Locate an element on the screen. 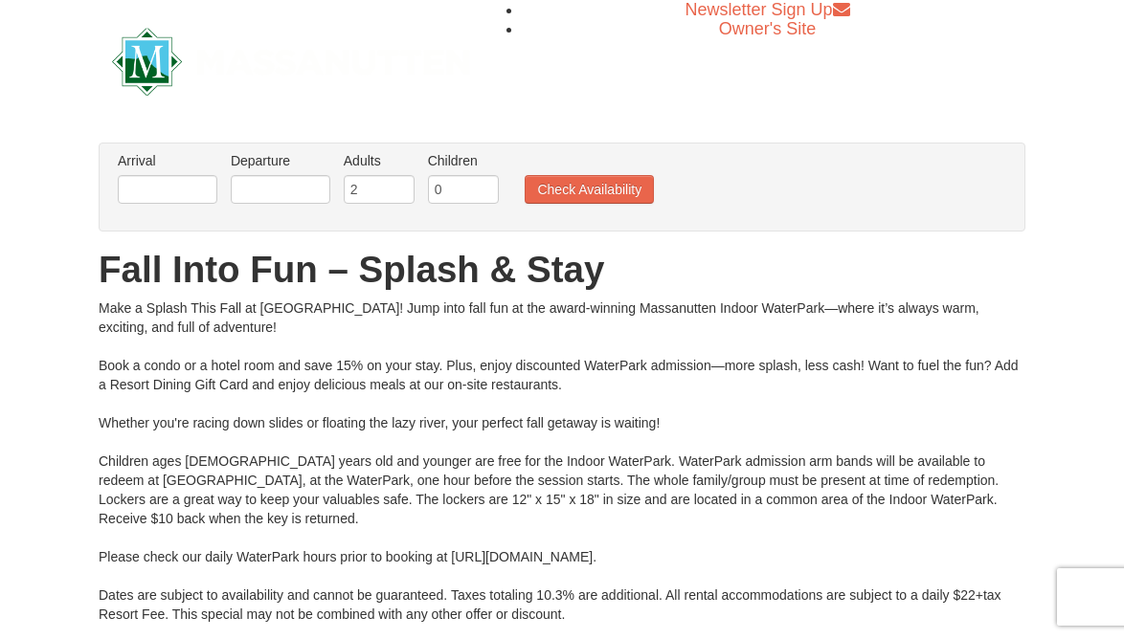  h1: Fall Into Fun – Splash & Stay is located at coordinates (562, 270).